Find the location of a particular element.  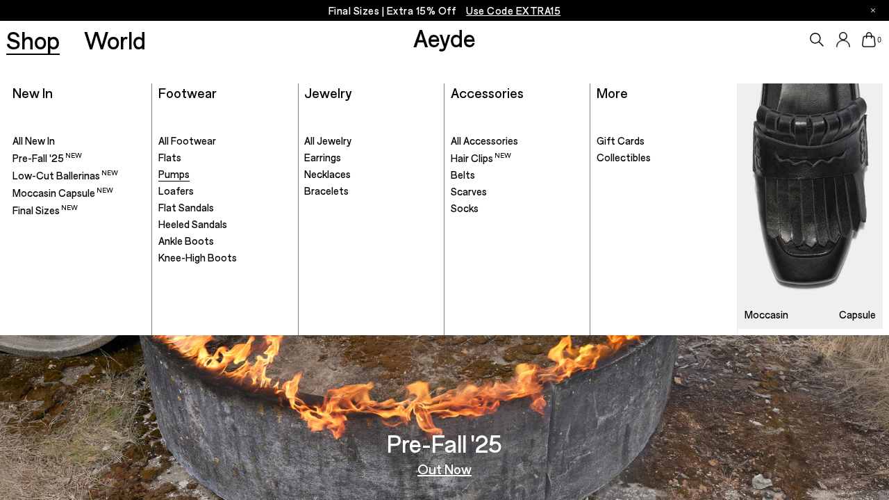

img: Mobile_e6eede4d-78b8-4bd1-ae2a-4197e375e133_900x.jpg is located at coordinates (810, 206).